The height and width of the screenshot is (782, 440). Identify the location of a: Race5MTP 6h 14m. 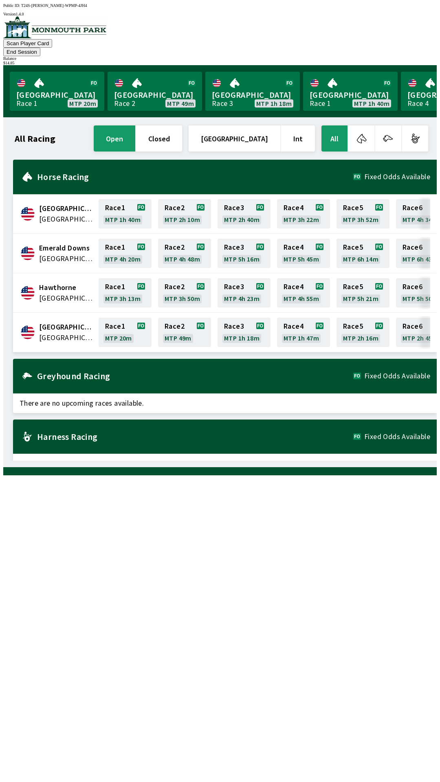
(363, 253).